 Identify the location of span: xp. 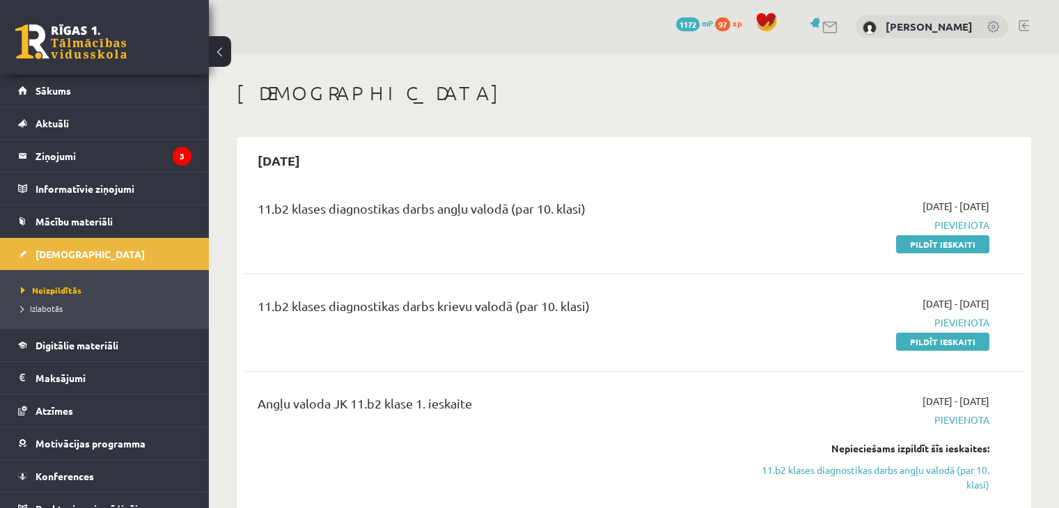
(736, 23).